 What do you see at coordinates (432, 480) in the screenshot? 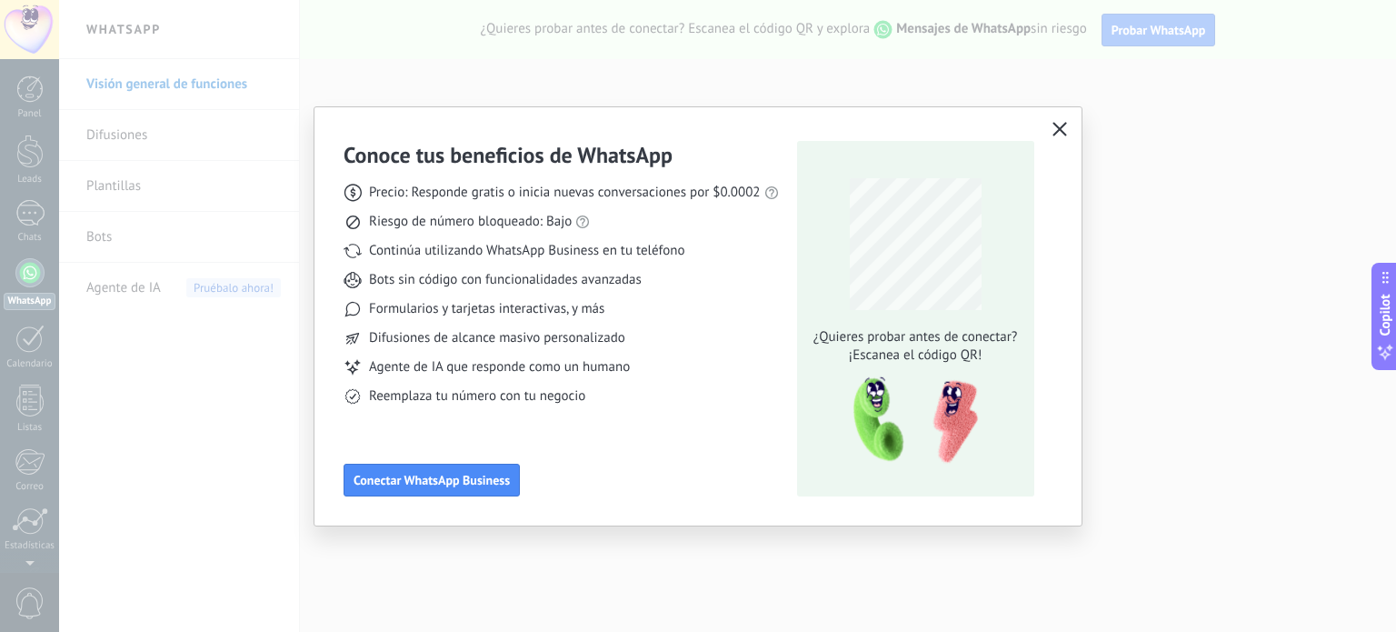
I see `button: Conectar WhatsApp Business` at bounding box center [432, 480].